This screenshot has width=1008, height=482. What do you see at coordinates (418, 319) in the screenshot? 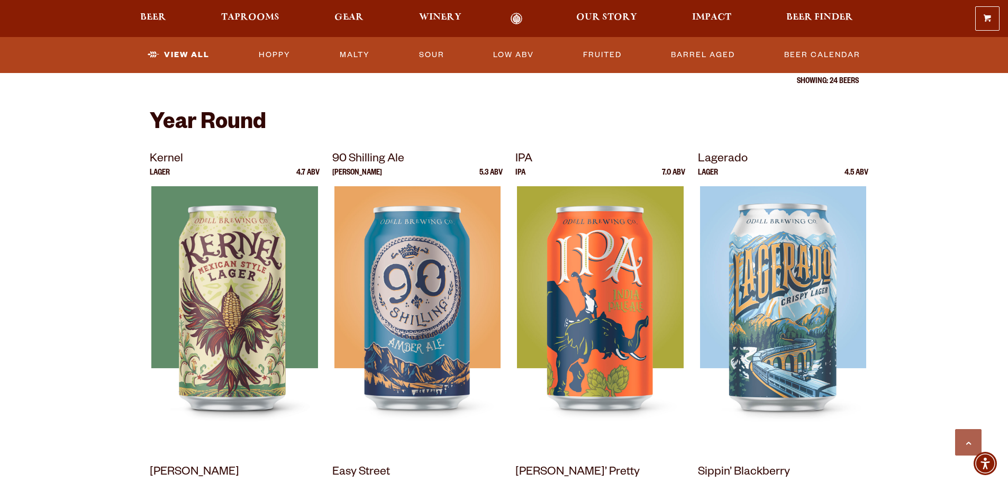
I see `img: 90 Shilling Ale` at bounding box center [418, 319].